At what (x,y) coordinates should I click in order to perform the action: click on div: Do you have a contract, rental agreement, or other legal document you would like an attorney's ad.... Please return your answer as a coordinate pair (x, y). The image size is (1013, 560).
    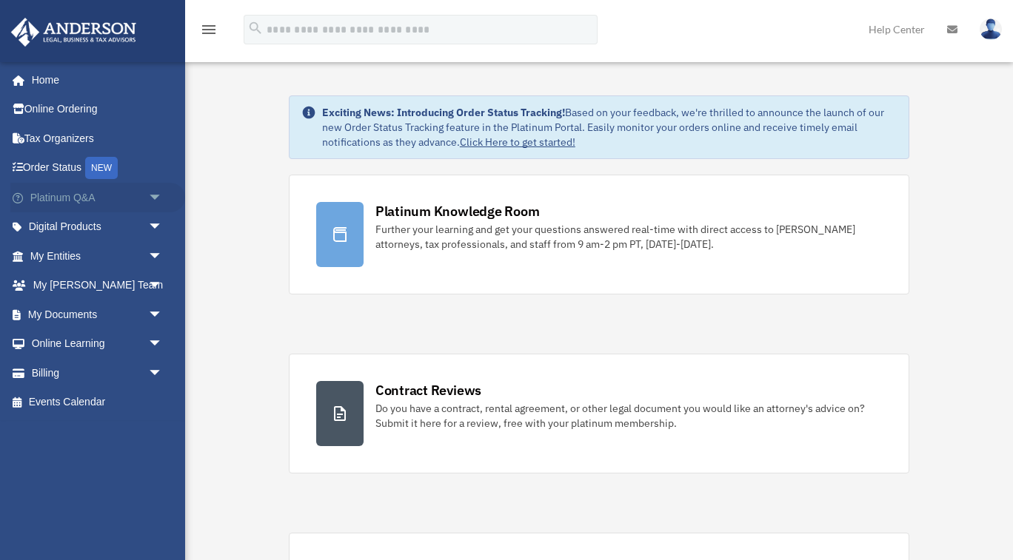
    Looking at the image, I should click on (628, 416).